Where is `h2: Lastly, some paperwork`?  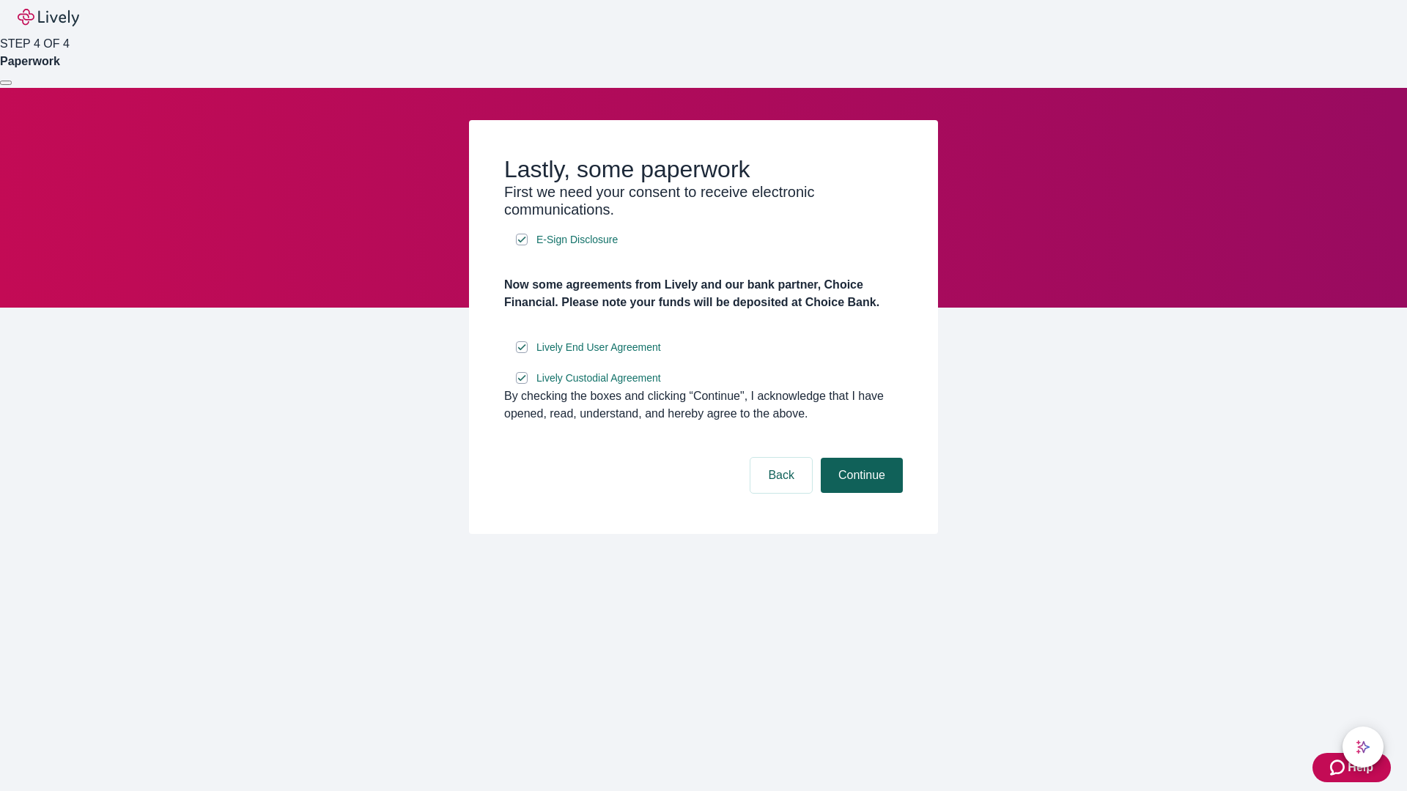 h2: Lastly, some paperwork is located at coordinates (703, 169).